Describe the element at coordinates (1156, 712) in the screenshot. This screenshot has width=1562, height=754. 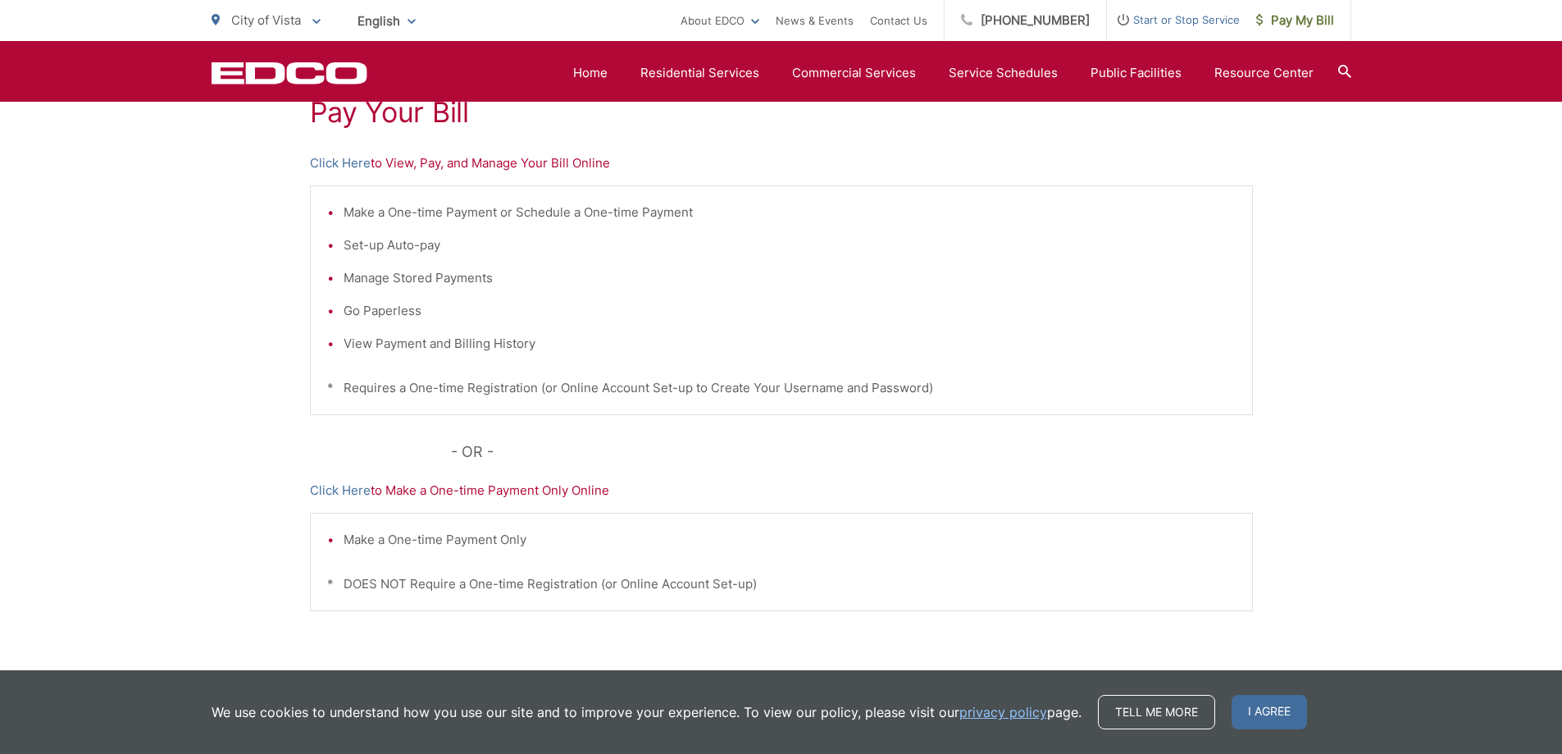
I see `a: Tell me more` at that location.